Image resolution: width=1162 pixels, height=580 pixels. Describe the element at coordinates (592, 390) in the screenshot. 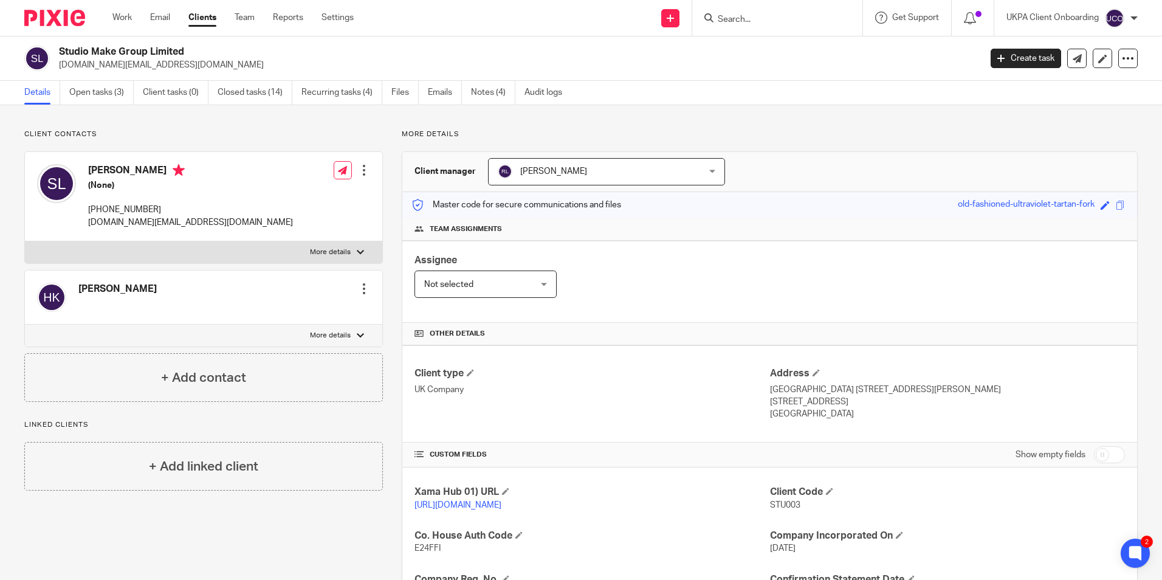

I see `p: UK Company` at that location.